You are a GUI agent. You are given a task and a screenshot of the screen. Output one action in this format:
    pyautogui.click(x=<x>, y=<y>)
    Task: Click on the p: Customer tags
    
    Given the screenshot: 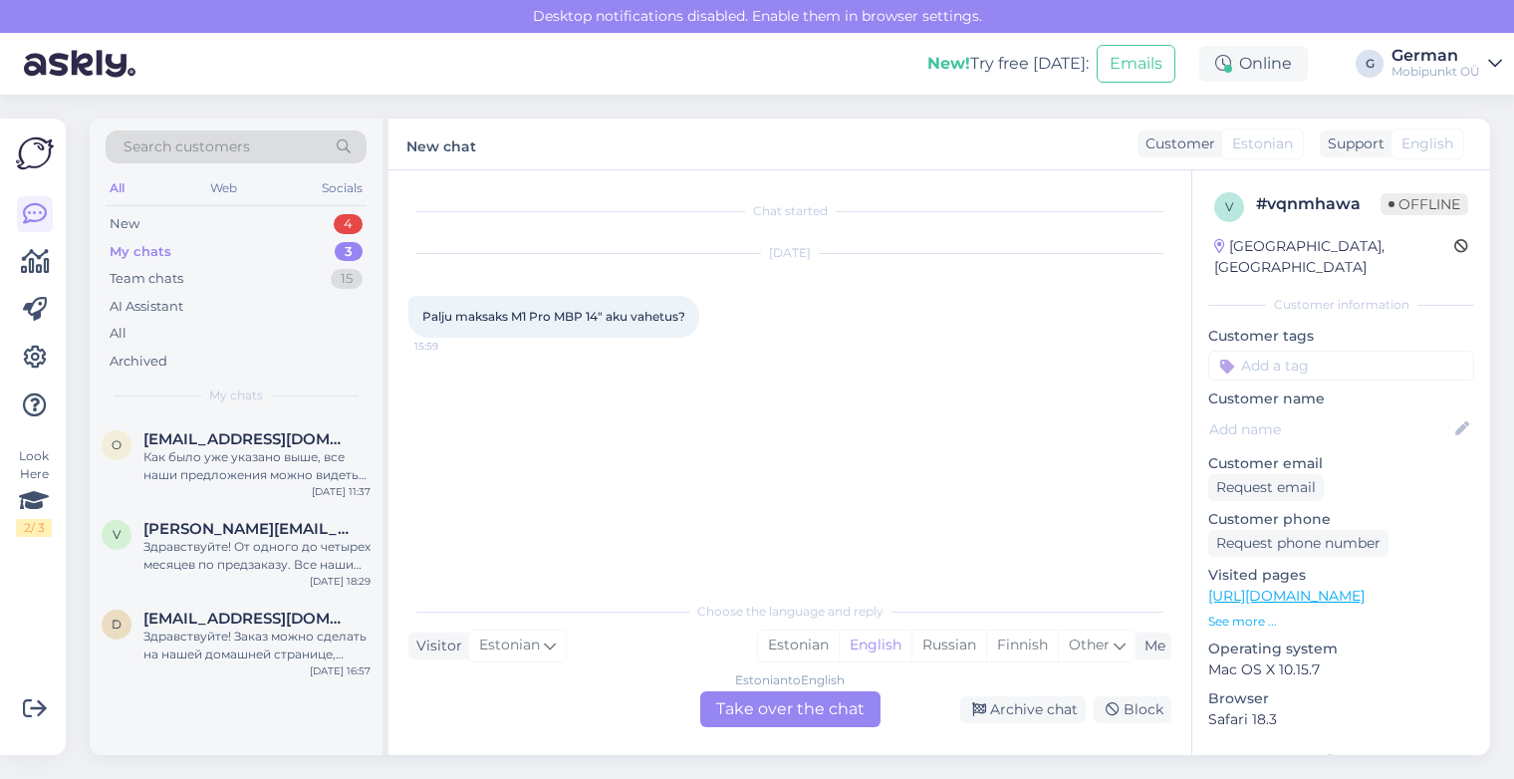 What is the action you would take?
    pyautogui.click(x=1341, y=336)
    